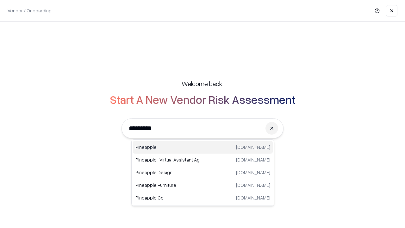 The image size is (405, 228). What do you see at coordinates (203, 84) in the screenshot?
I see `h5: Welcome back,` at bounding box center [203, 84].